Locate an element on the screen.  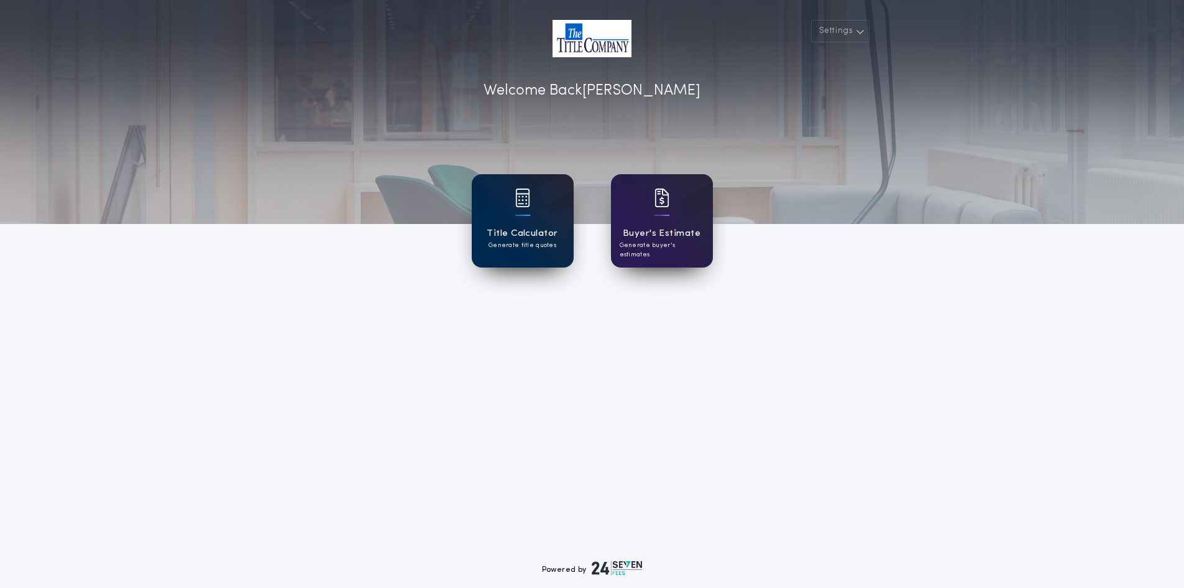
p: Generate title quotes is located at coordinates (522, 245).